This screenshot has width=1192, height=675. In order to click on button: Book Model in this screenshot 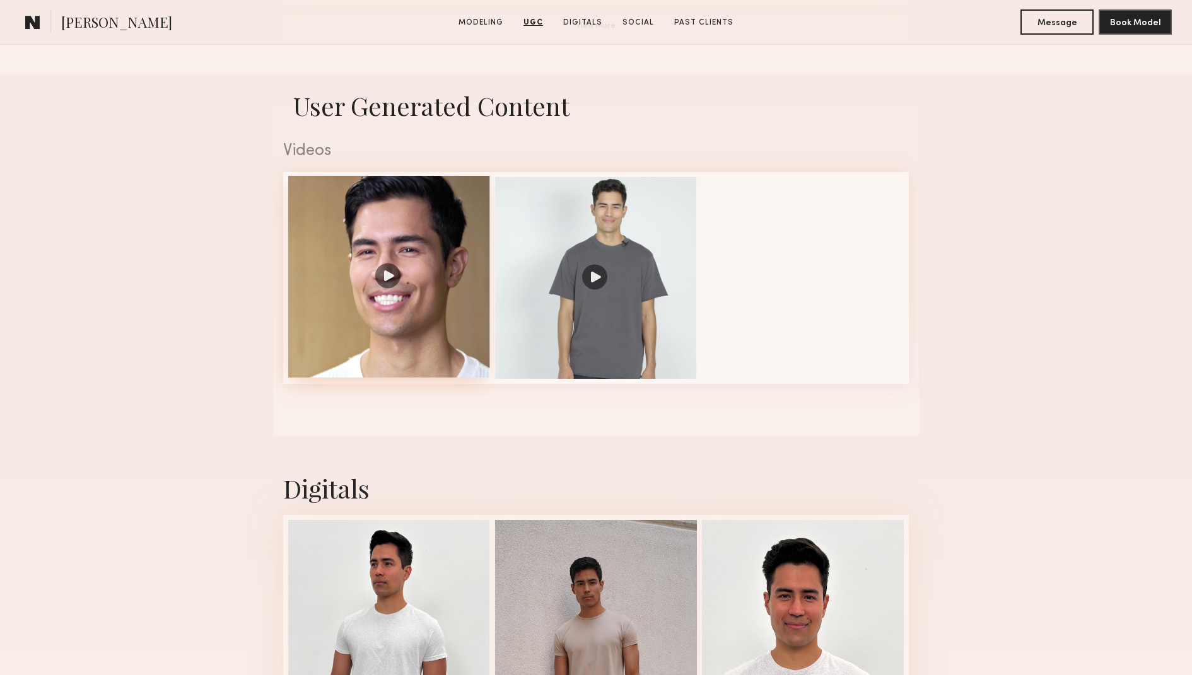, I will do `click(1135, 22)`.